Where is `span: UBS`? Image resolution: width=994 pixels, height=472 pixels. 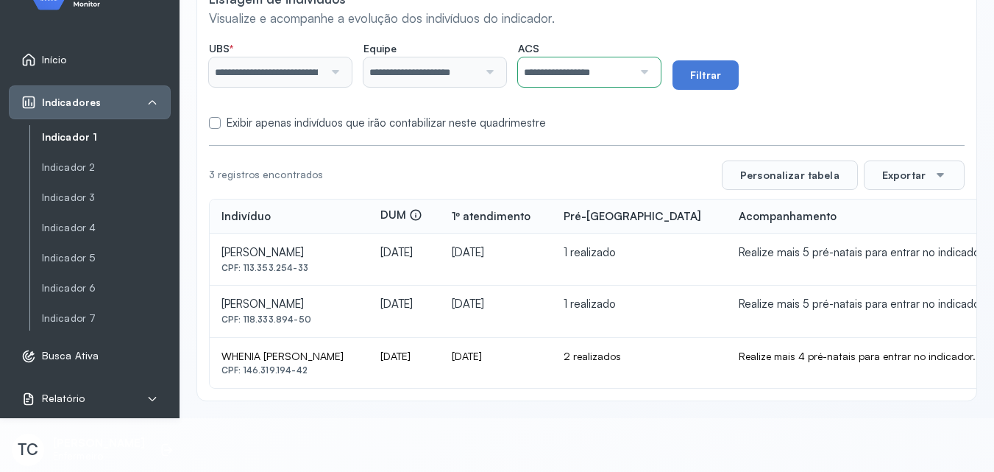
span: UBS is located at coordinates (221, 49).